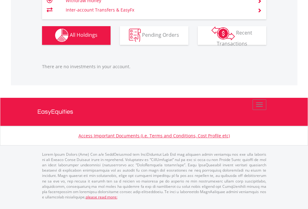 The width and height of the screenshot is (308, 209). What do you see at coordinates (101, 197) in the screenshot?
I see `a: please read more:` at bounding box center [101, 197].